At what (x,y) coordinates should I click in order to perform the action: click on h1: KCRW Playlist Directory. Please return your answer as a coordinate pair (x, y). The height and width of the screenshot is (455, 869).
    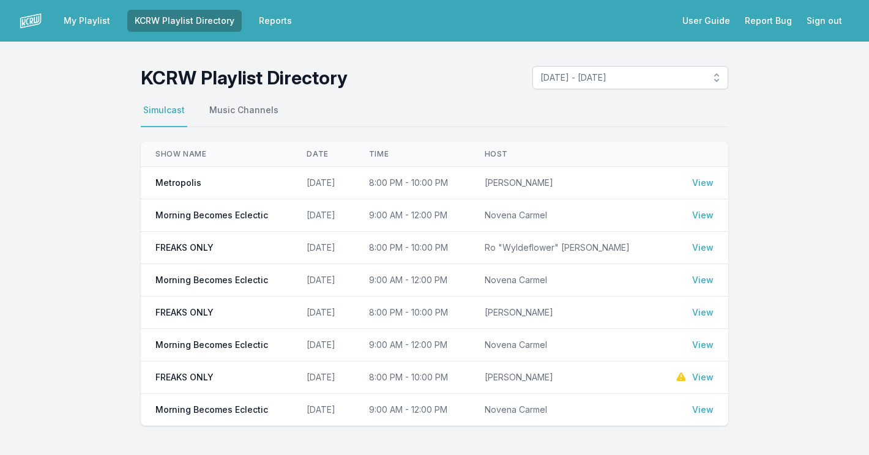
    Looking at the image, I should click on (244, 78).